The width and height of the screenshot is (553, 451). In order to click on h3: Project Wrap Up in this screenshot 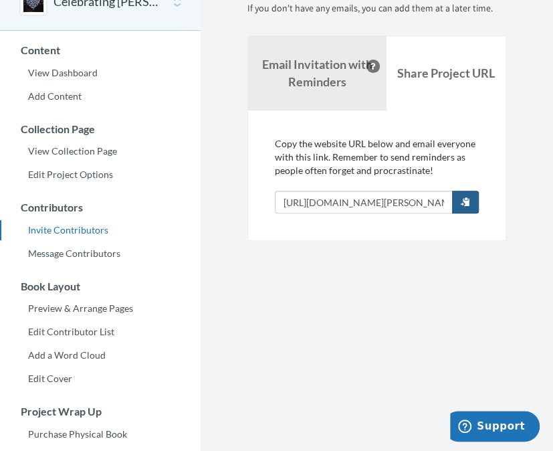, I will do `click(100, 411)`.